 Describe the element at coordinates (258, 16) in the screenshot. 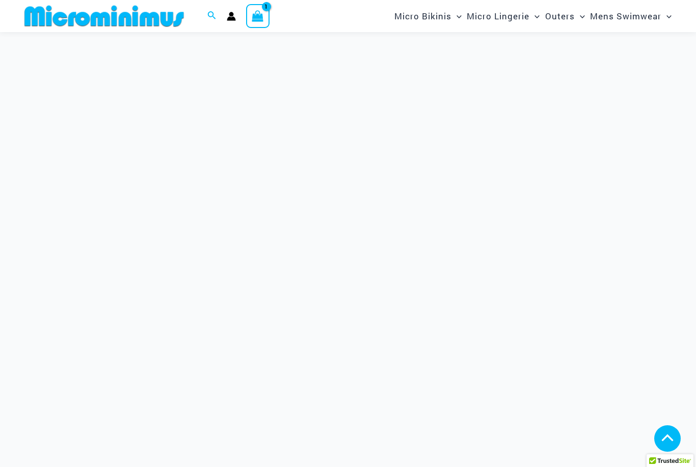

I see `a: View Shopping Cart, 1 items` at that location.